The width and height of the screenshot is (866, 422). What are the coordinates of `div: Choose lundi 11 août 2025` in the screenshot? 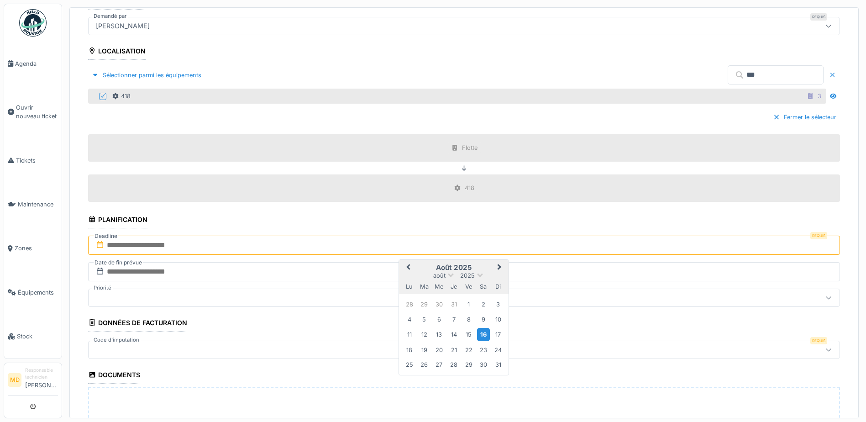 It's located at (409, 334).